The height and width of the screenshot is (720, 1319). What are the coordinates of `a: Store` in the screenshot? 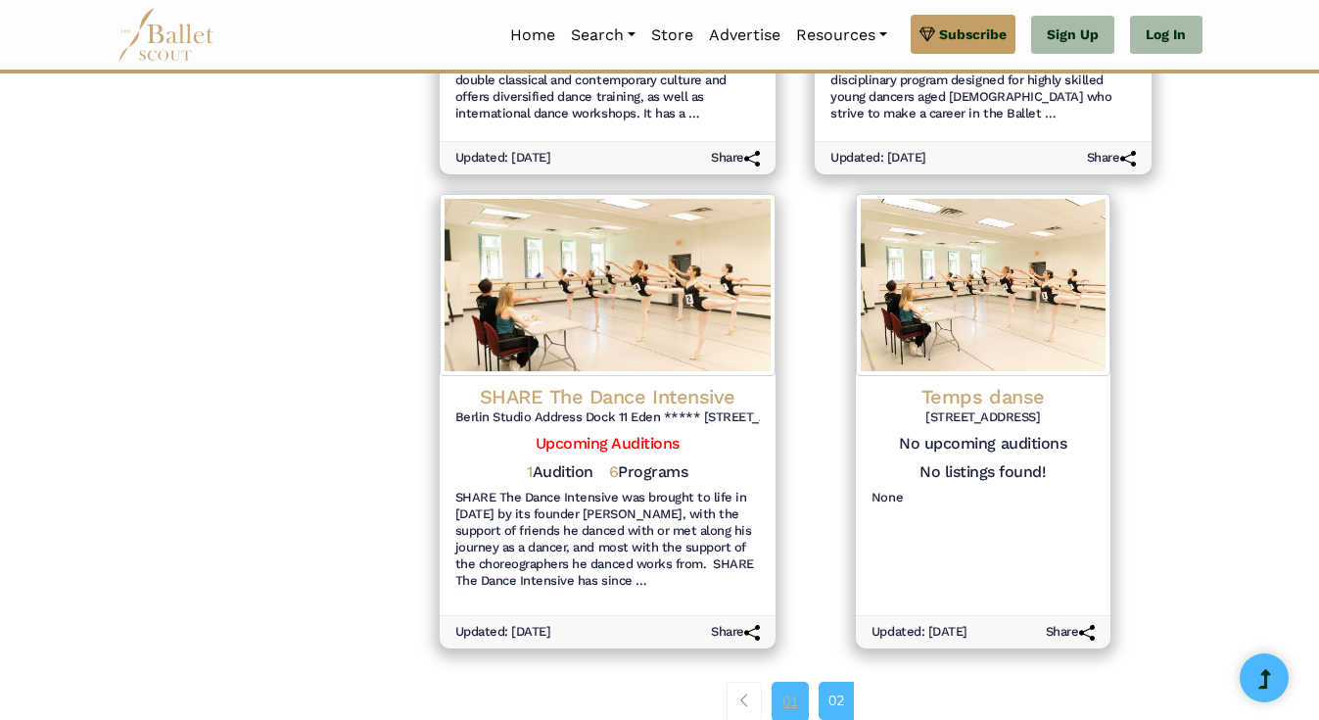 It's located at (672, 35).